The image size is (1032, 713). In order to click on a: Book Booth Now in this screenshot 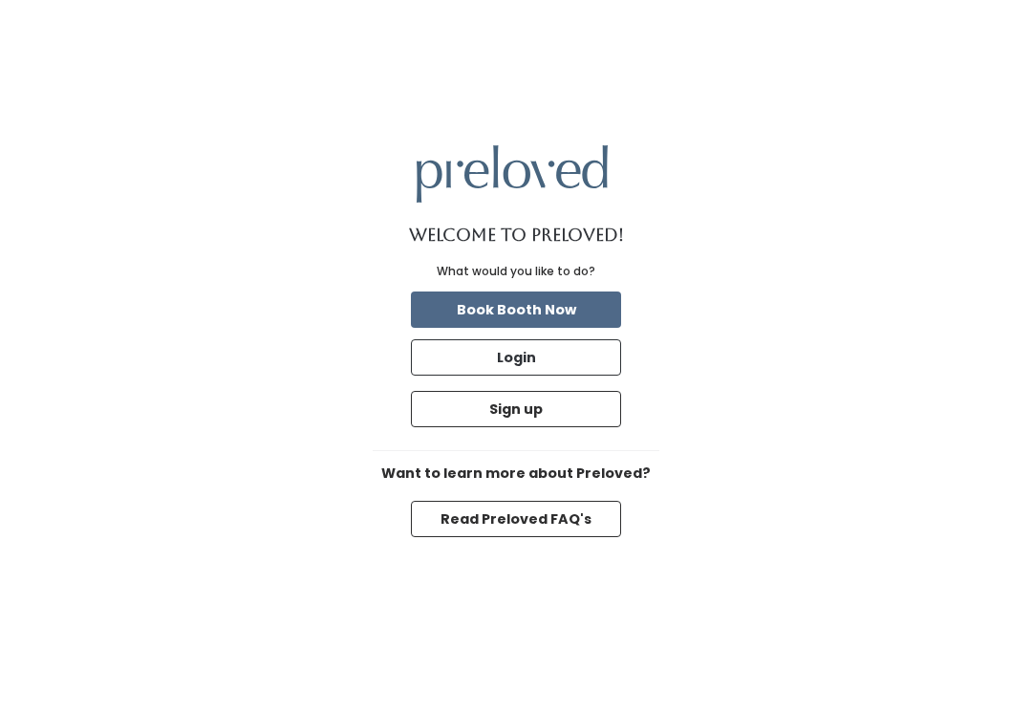, I will do `click(516, 310)`.